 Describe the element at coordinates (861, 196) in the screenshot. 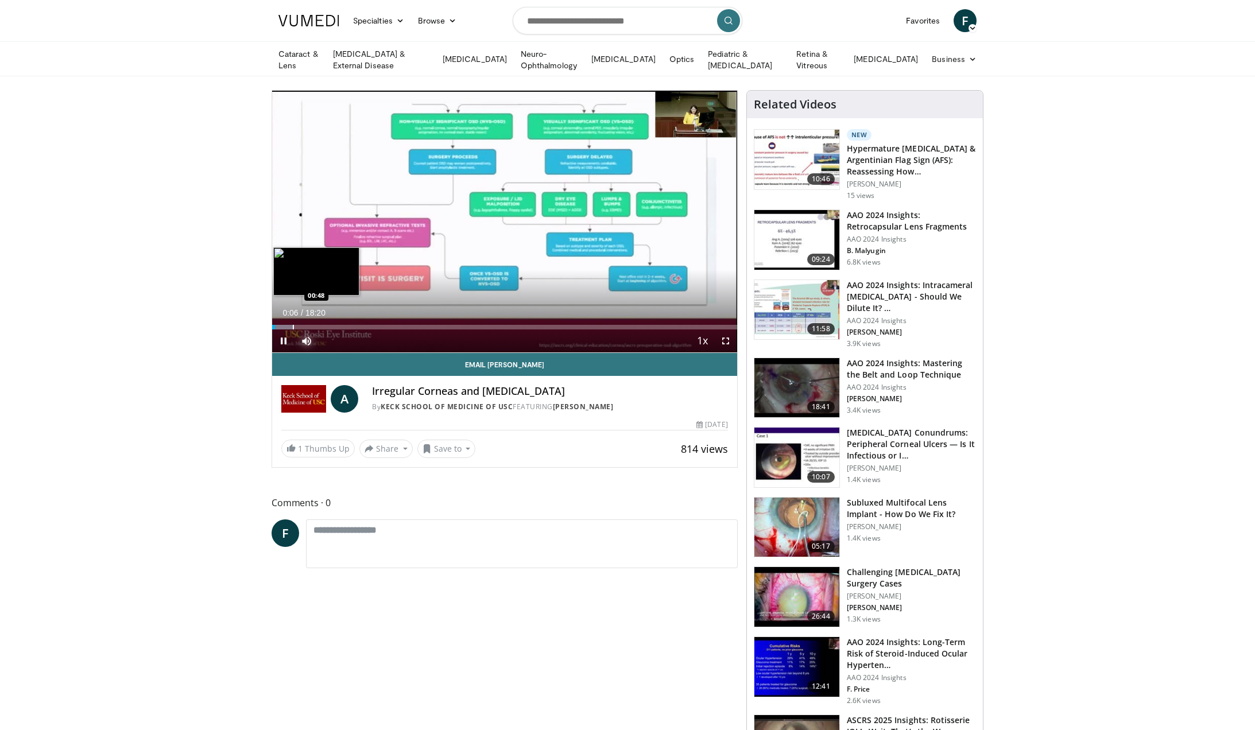

I see `p: 15 views` at that location.